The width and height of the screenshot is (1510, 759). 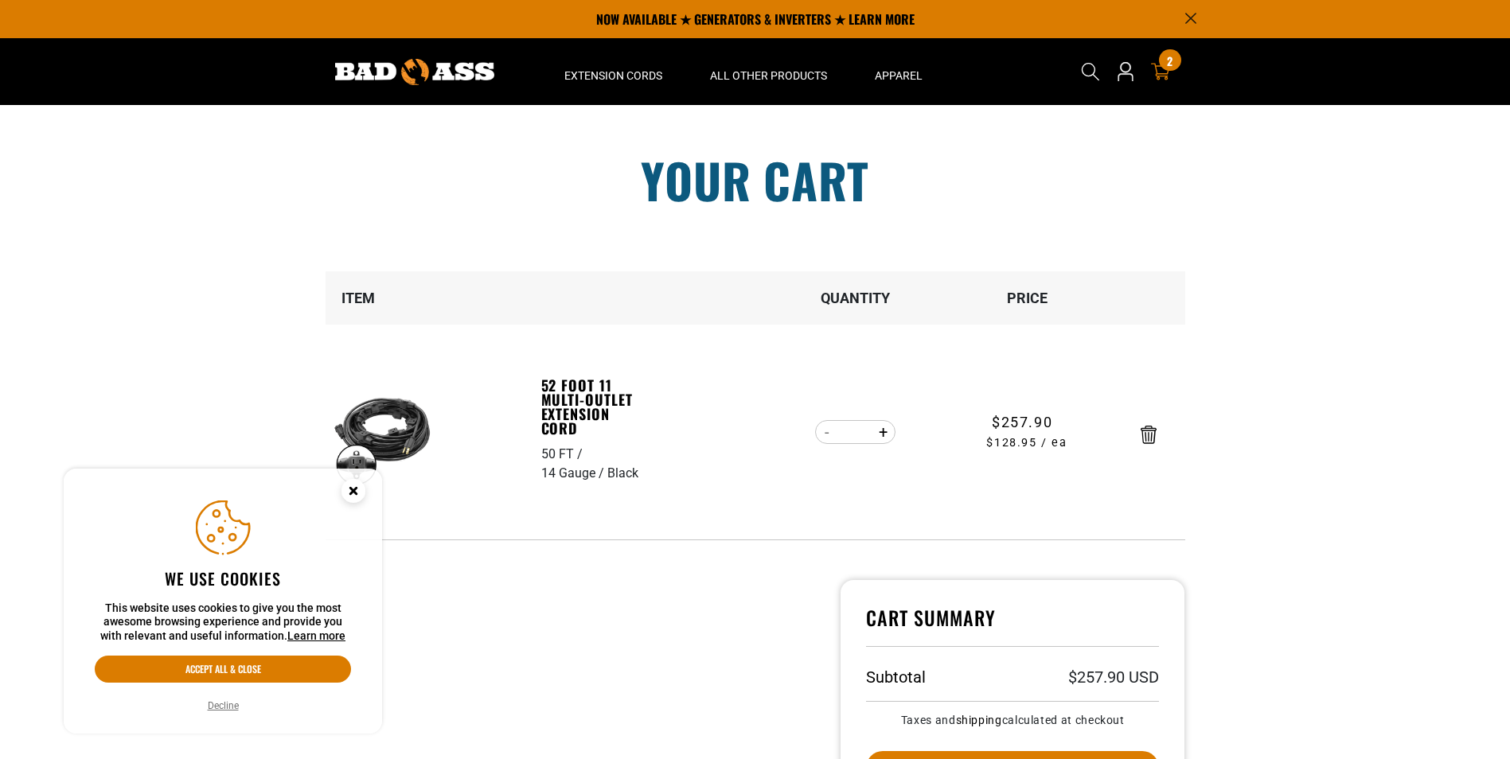 What do you see at coordinates (899, 72) in the screenshot?
I see `summary: Apparel` at bounding box center [899, 72].